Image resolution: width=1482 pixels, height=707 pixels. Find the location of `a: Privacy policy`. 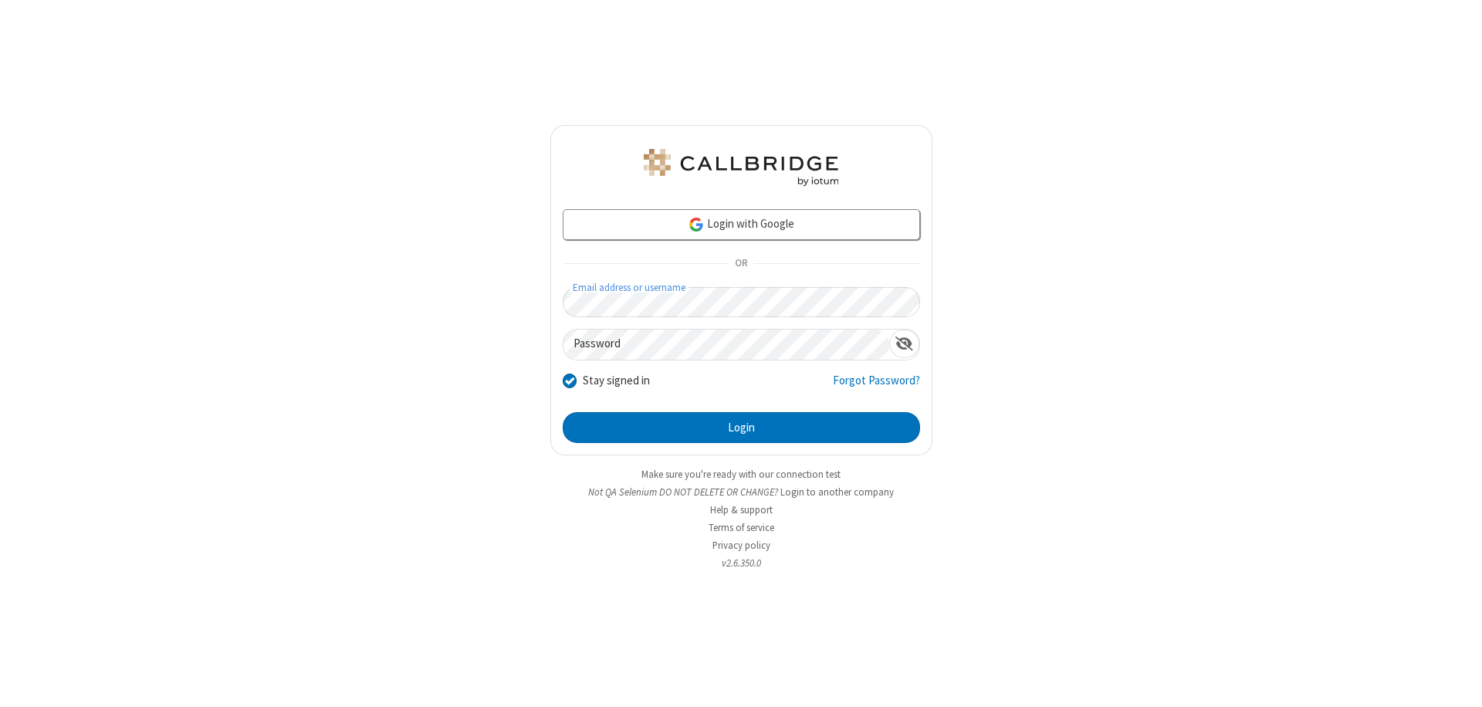

a: Privacy policy is located at coordinates (741, 545).